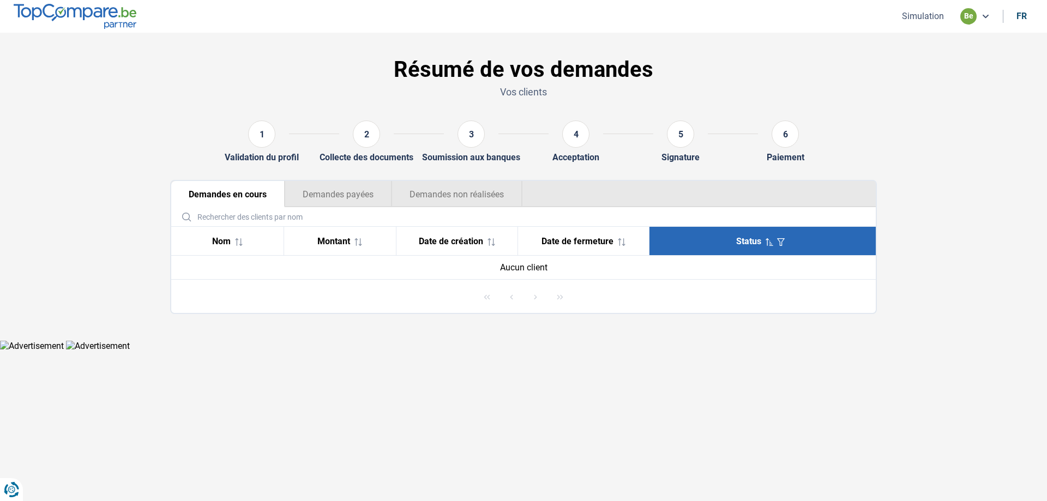  What do you see at coordinates (524, 70) in the screenshot?
I see `h1: Résumé de vos demandes` at bounding box center [524, 70].